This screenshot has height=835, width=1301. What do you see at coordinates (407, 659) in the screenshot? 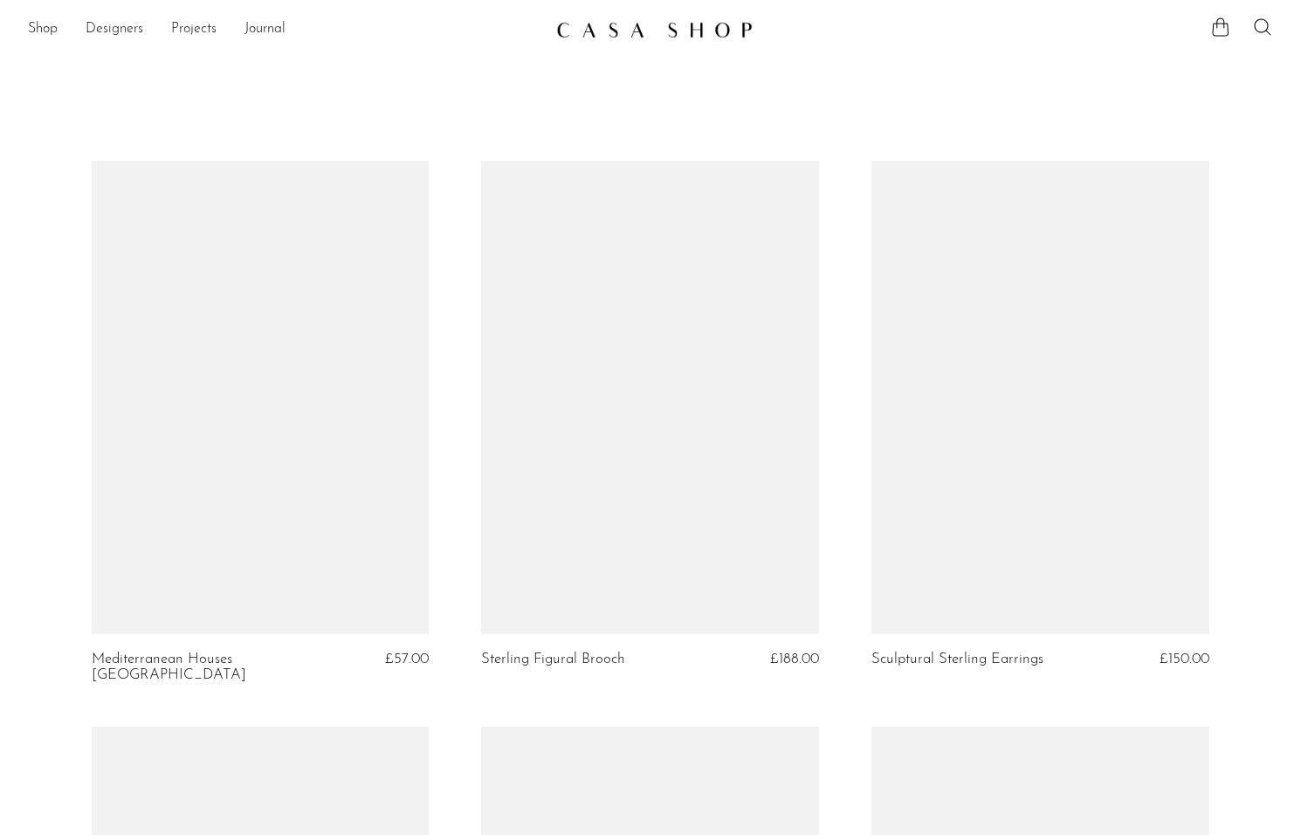
I see `span: £57.00` at bounding box center [407, 659].